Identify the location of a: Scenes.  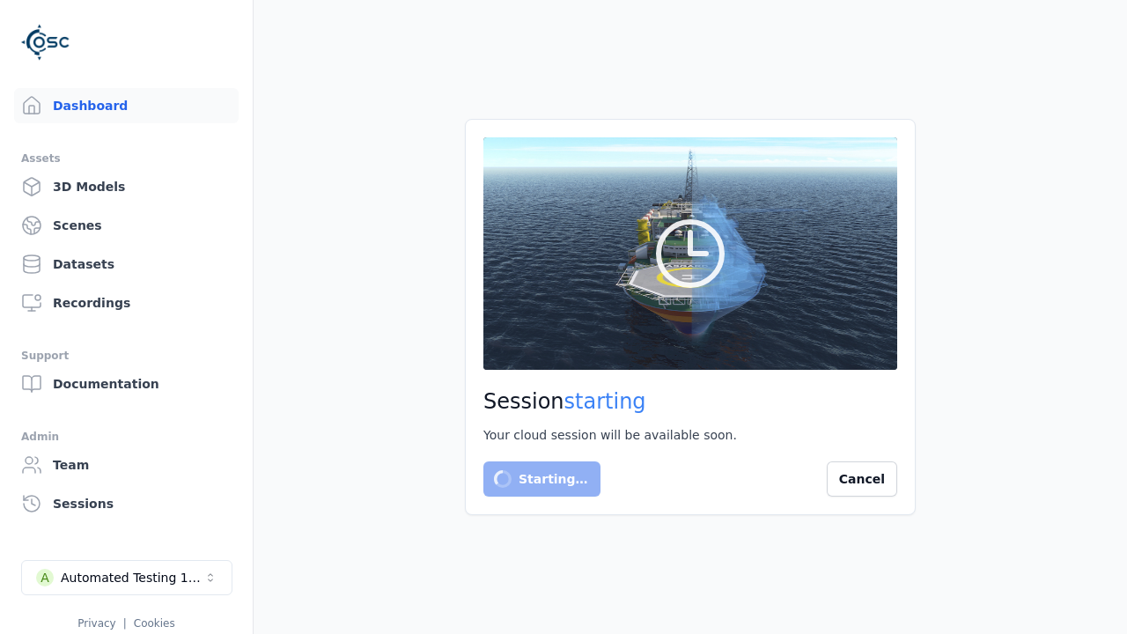
(126, 225).